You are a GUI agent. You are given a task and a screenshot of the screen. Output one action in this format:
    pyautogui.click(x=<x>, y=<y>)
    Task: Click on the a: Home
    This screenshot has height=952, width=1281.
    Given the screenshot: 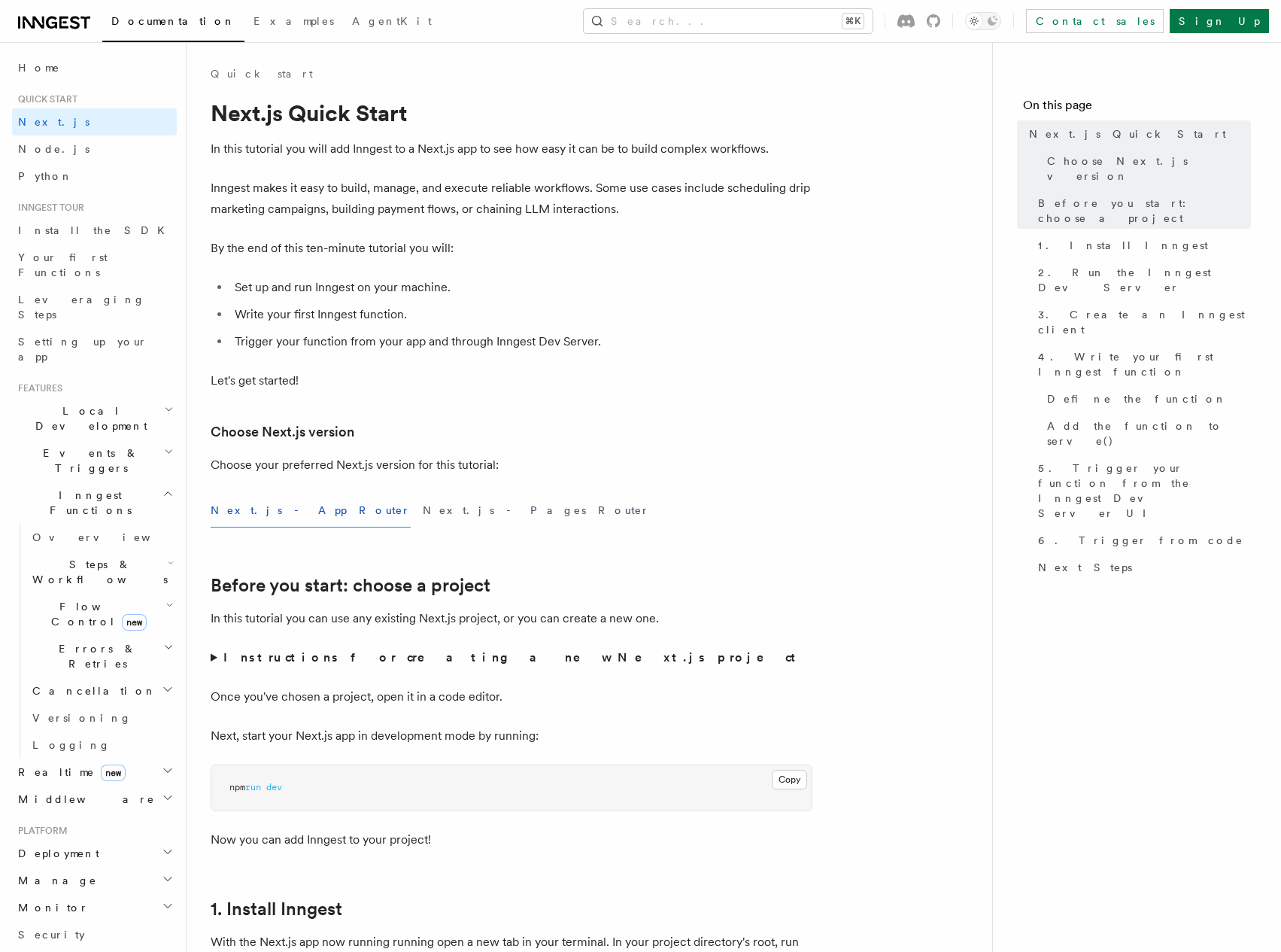 What is the action you would take?
    pyautogui.click(x=94, y=68)
    